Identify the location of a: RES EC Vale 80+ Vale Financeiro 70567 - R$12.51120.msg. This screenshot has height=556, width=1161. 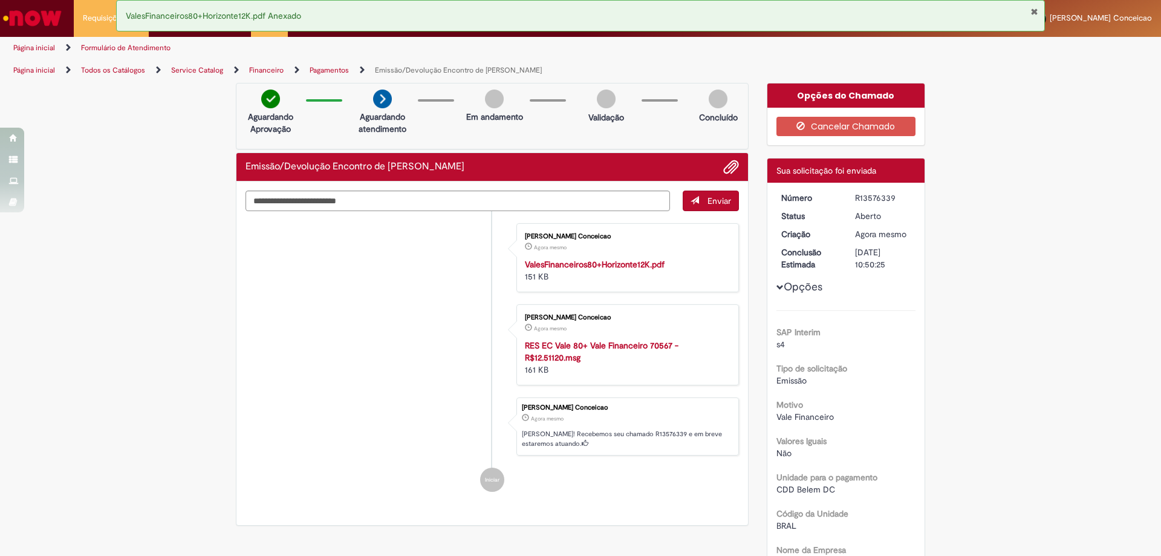
(602, 351).